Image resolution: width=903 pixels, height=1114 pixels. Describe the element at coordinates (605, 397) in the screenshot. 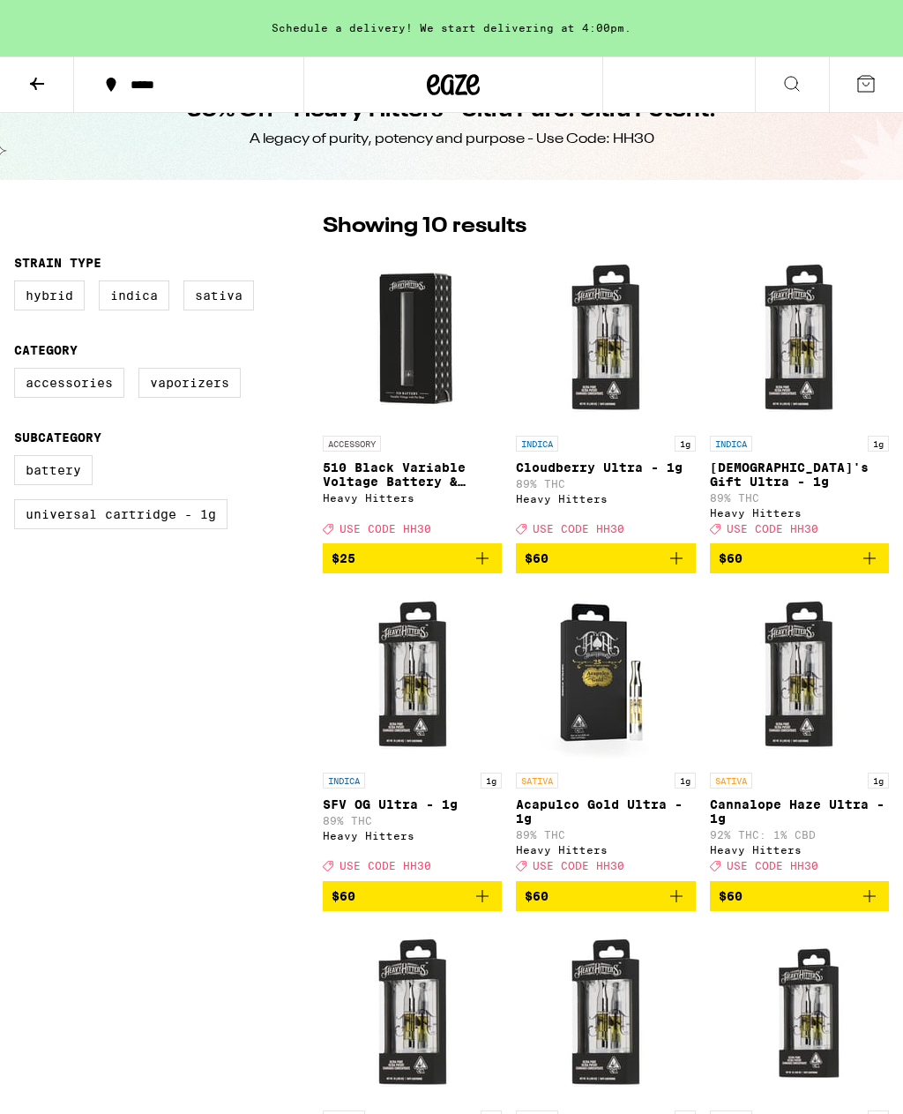

I see `a: Open page for Cloudberry Ultra - 1g from Heavy Hitters` at that location.